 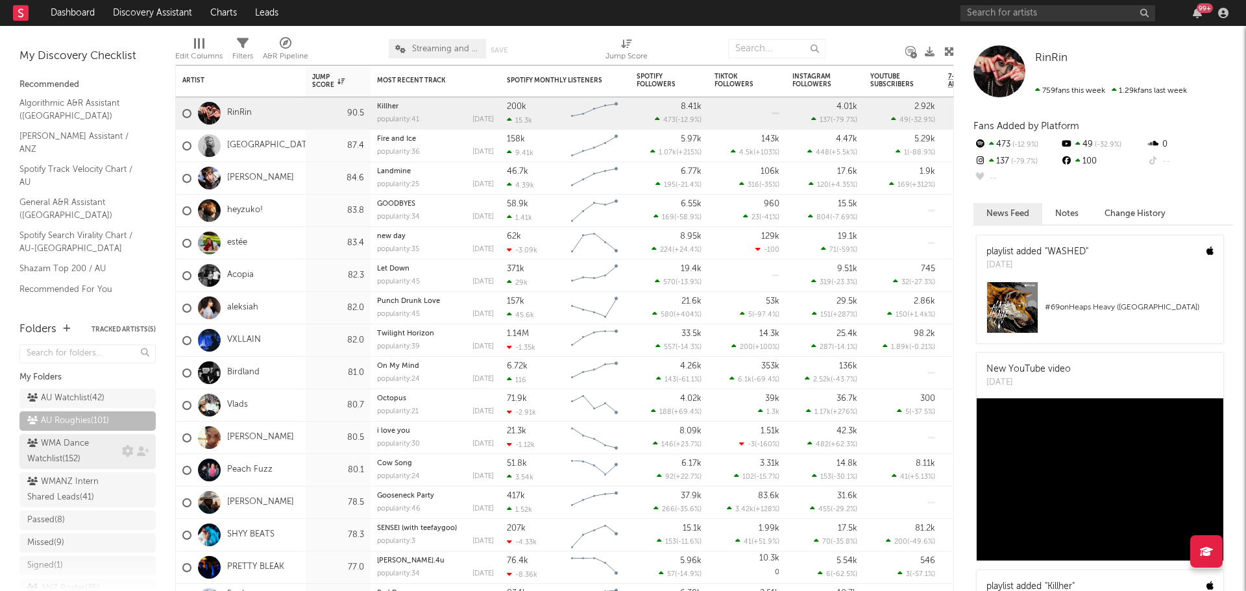 What do you see at coordinates (669, 282) in the screenshot?
I see `span: 570` at bounding box center [669, 282].